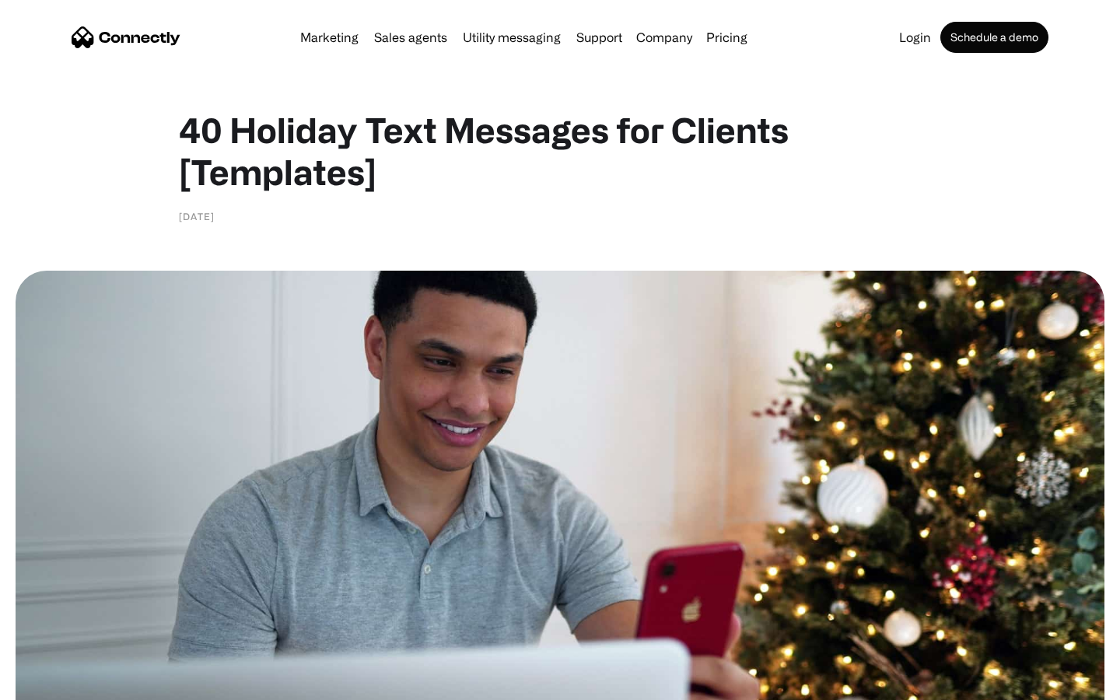 The width and height of the screenshot is (1120, 700). Describe the element at coordinates (329, 37) in the screenshot. I see `a: Marketing` at that location.